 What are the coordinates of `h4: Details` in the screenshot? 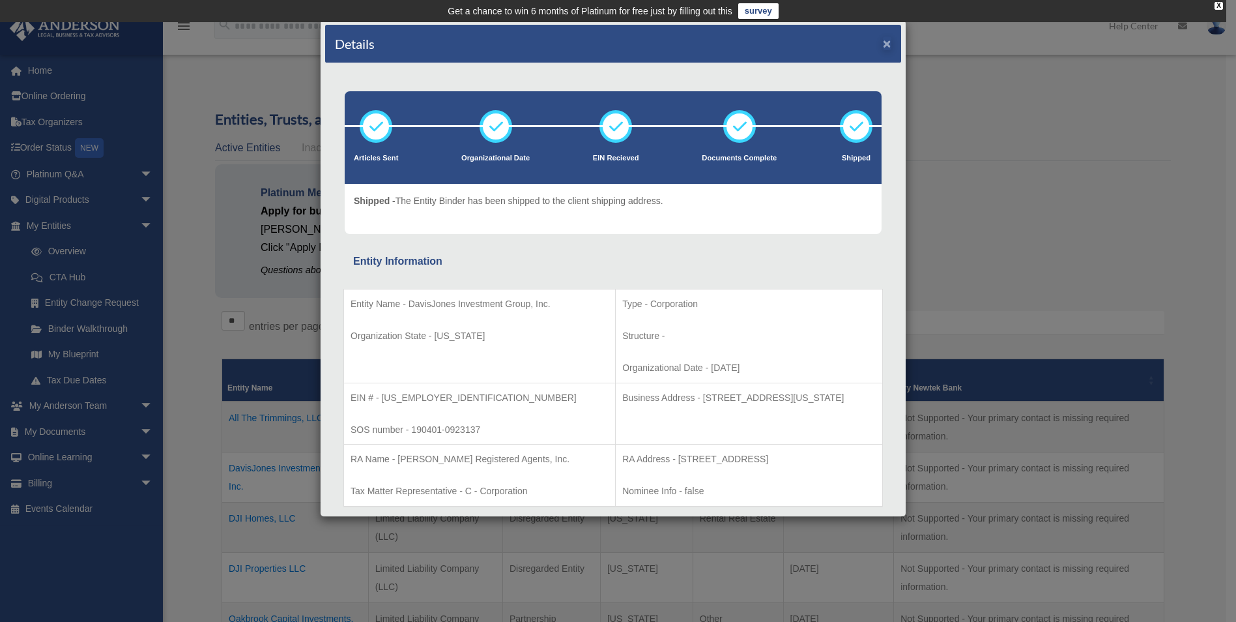 It's located at (355, 44).